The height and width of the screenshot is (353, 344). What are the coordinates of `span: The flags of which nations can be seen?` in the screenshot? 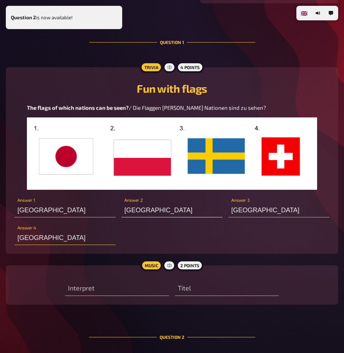 It's located at (78, 108).